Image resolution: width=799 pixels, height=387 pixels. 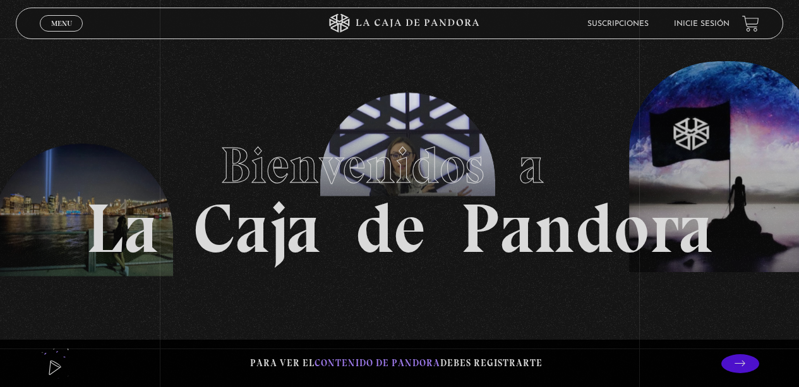 What do you see at coordinates (400, 166) in the screenshot?
I see `span: Bienvenidos a` at bounding box center [400, 166].